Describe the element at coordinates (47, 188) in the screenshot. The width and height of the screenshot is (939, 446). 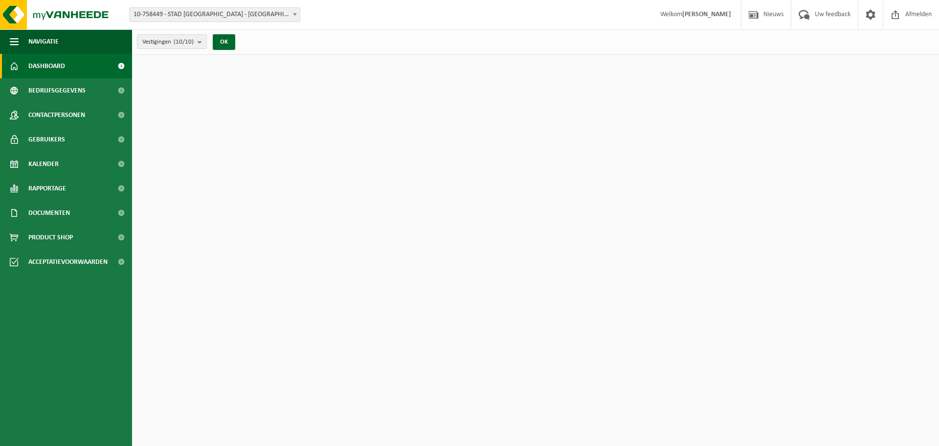
I see `span: Rapportage` at that location.